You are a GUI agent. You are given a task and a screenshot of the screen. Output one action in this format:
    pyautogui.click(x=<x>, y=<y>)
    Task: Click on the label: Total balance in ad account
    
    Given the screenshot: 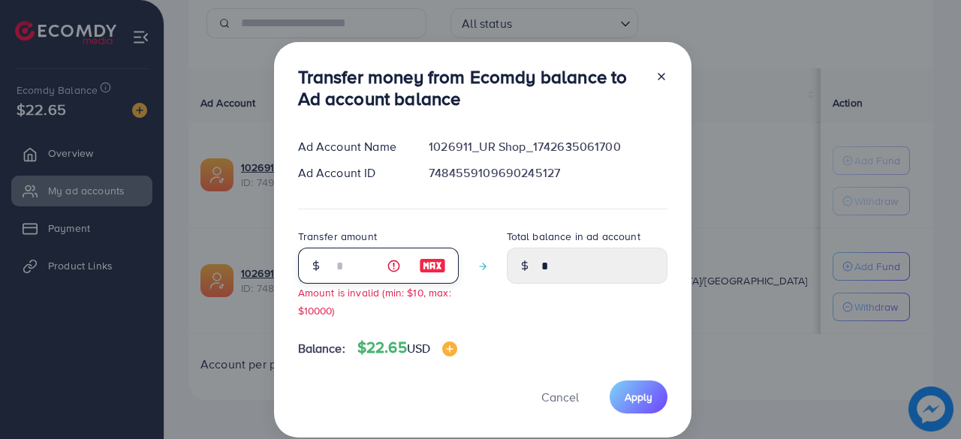 What is the action you would take?
    pyautogui.click(x=574, y=236)
    